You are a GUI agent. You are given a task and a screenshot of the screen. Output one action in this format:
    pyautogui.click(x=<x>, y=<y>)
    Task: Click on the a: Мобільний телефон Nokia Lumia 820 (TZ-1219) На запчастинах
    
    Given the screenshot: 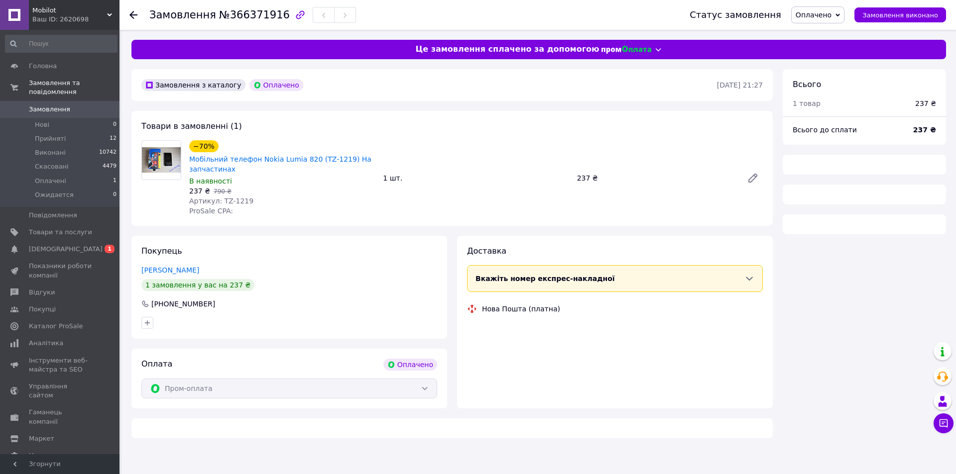 What is the action you would take?
    pyautogui.click(x=280, y=164)
    